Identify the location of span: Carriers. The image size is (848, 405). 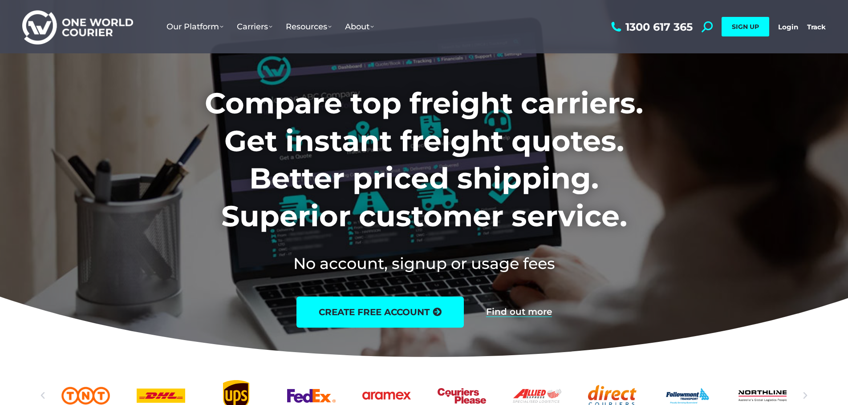
(255, 27).